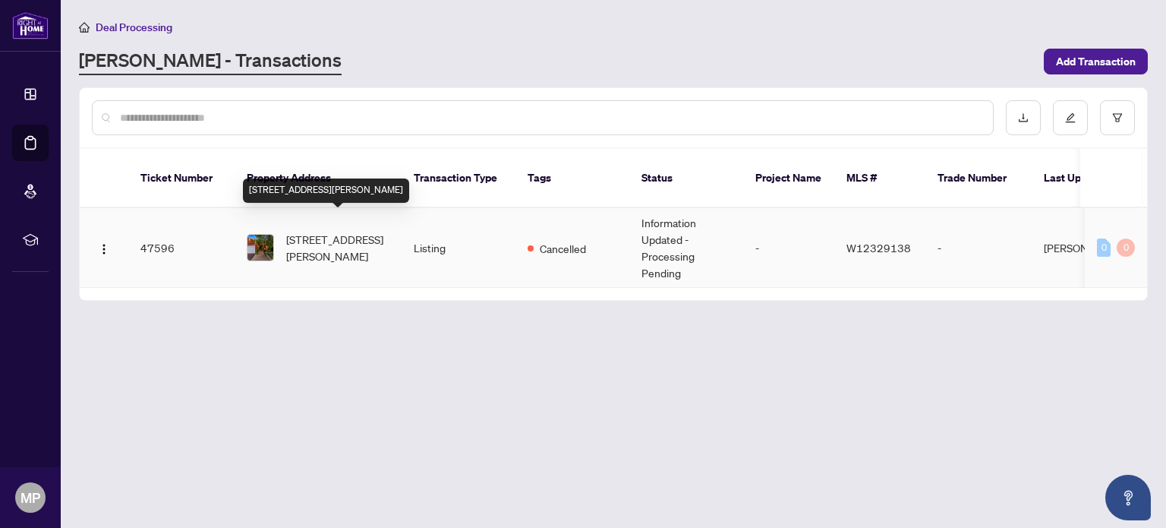 This screenshot has height=528, width=1166. Describe the element at coordinates (1070, 118) in the screenshot. I see `button: edit` at that location.